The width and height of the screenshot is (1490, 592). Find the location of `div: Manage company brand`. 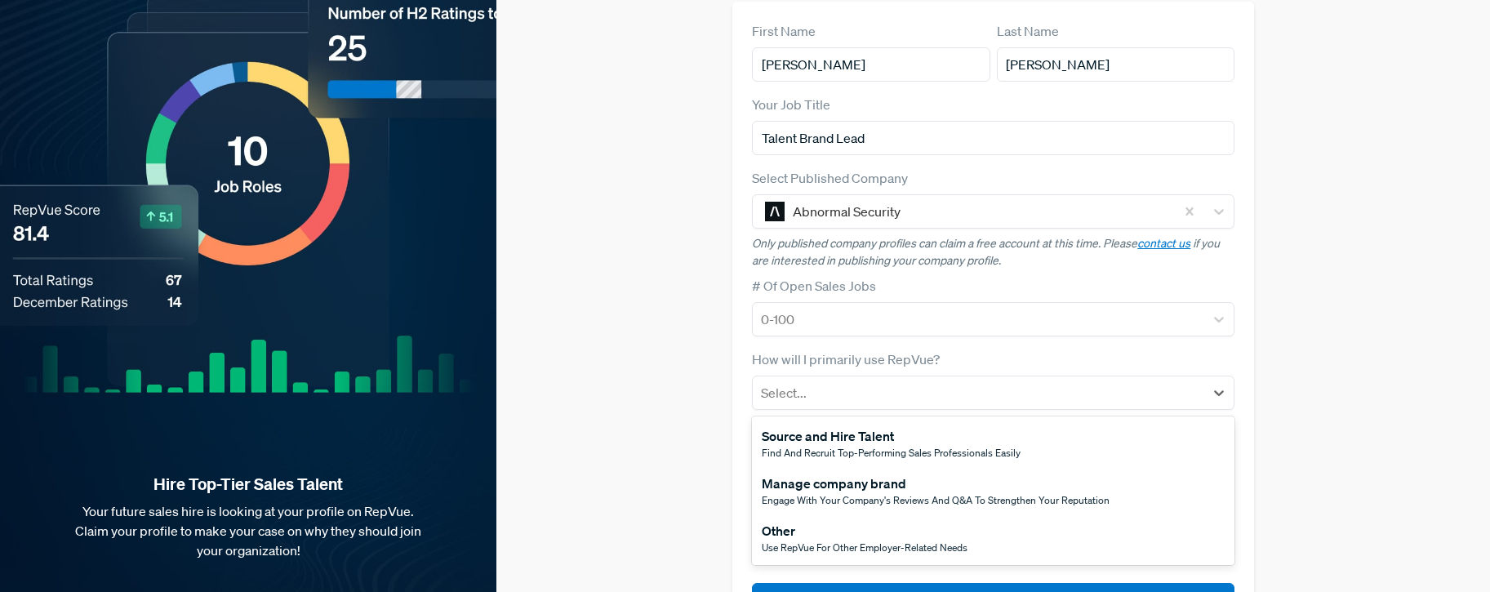

div: Manage company brand is located at coordinates (935, 483).